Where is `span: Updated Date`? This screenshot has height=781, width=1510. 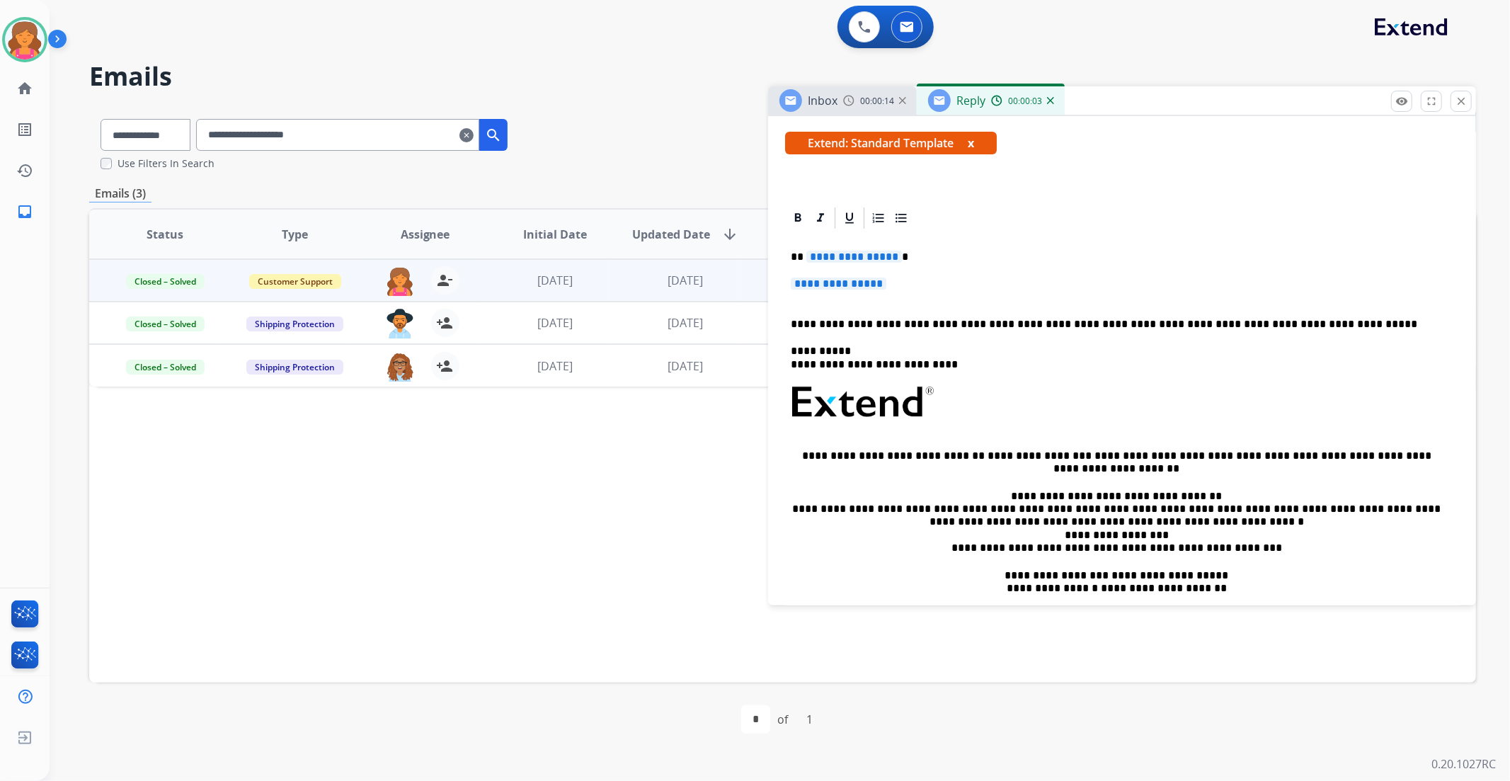
span: Updated Date is located at coordinates (671, 234).